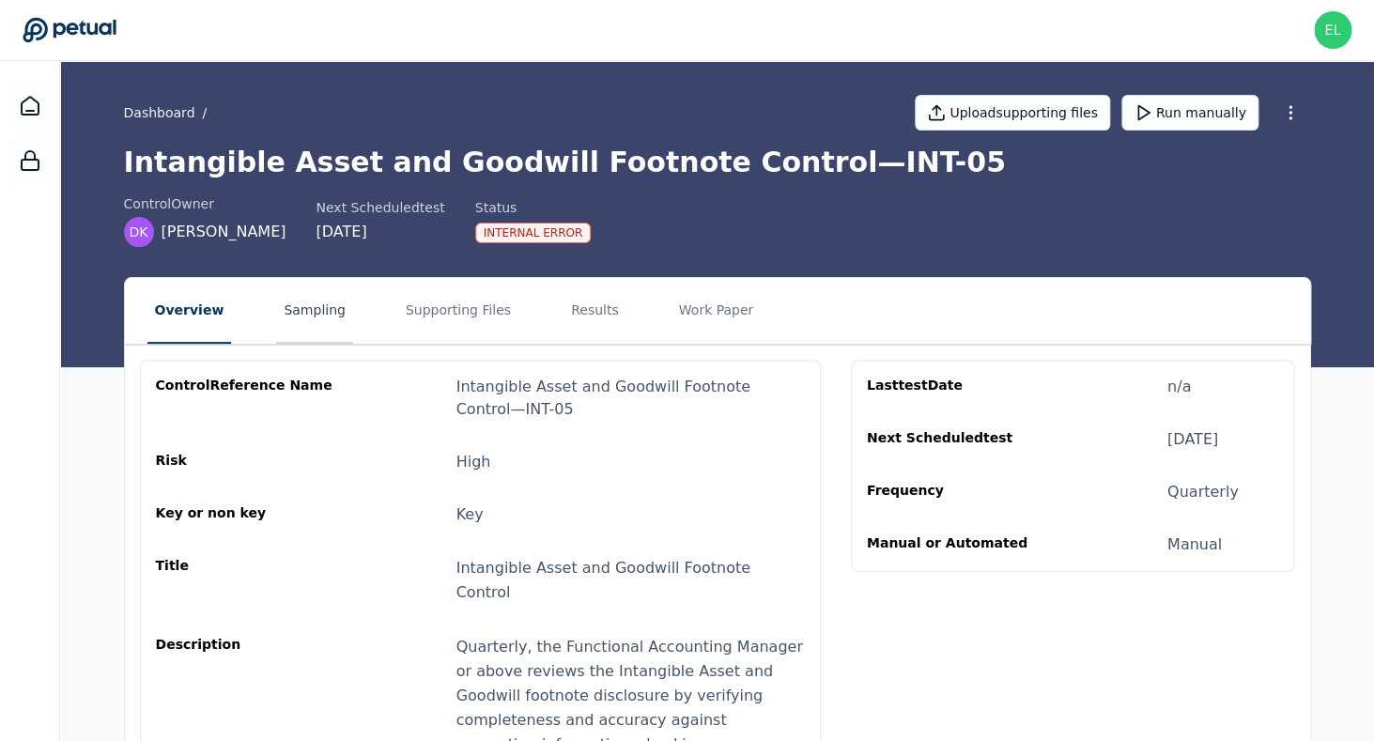 Image resolution: width=1374 pixels, height=741 pixels. Describe the element at coordinates (718, 162) in the screenshot. I see `h1: Intangible Asset and Goodwill Footnote Control — INT-05` at that location.